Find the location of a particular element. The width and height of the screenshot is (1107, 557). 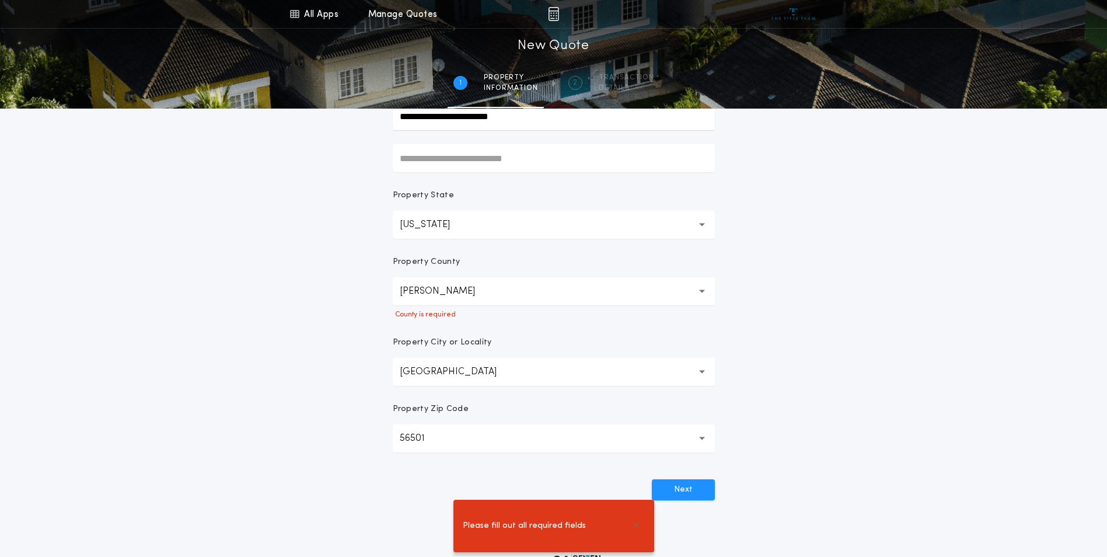

span: Please fill out all required fields is located at coordinates (524, 526).